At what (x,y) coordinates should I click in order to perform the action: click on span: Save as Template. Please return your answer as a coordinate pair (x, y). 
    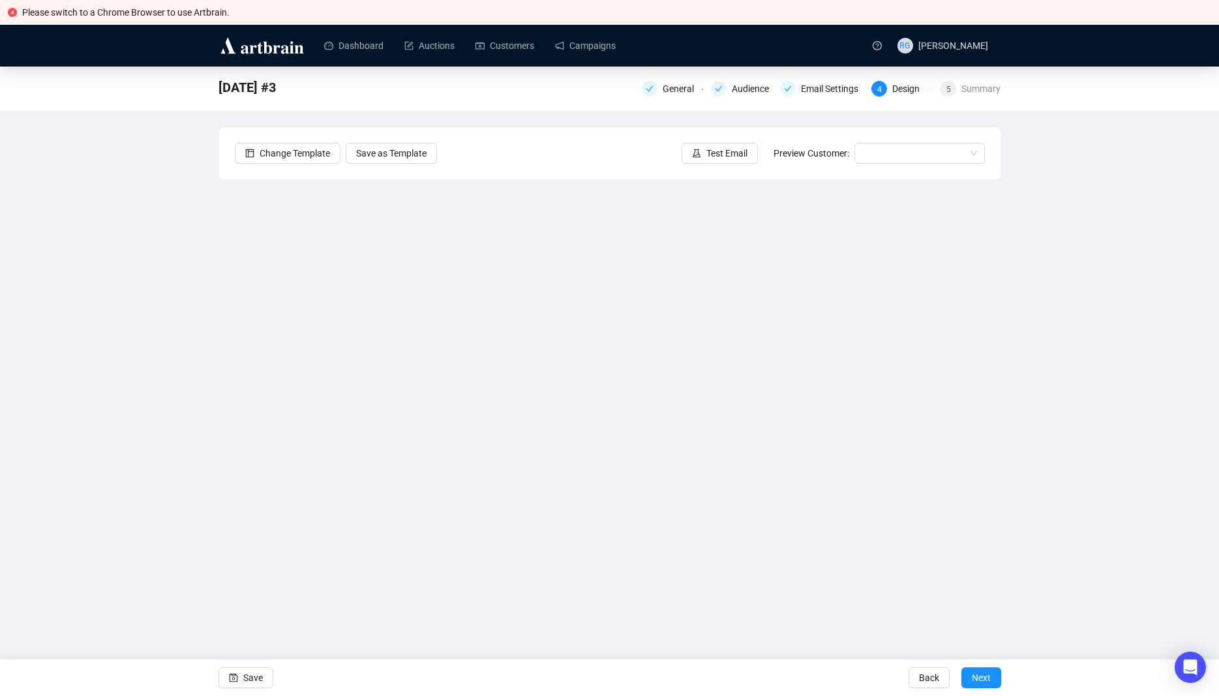
    Looking at the image, I should click on (391, 153).